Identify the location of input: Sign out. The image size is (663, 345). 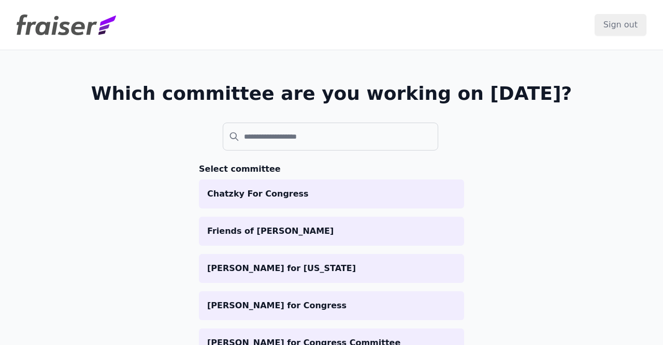
(620, 25).